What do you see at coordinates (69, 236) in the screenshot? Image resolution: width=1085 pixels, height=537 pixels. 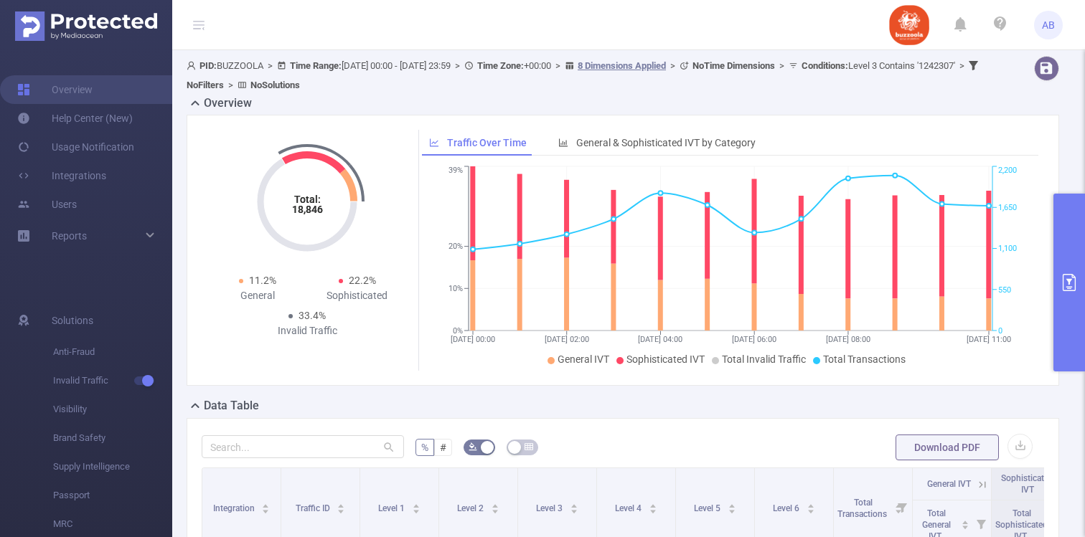 I see `span: Reports` at bounding box center [69, 236].